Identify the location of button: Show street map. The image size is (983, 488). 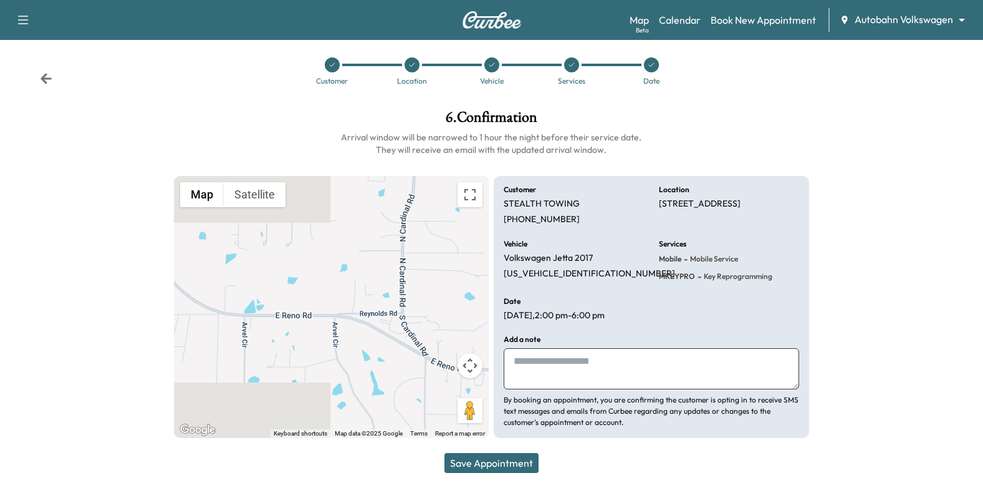
(202, 195).